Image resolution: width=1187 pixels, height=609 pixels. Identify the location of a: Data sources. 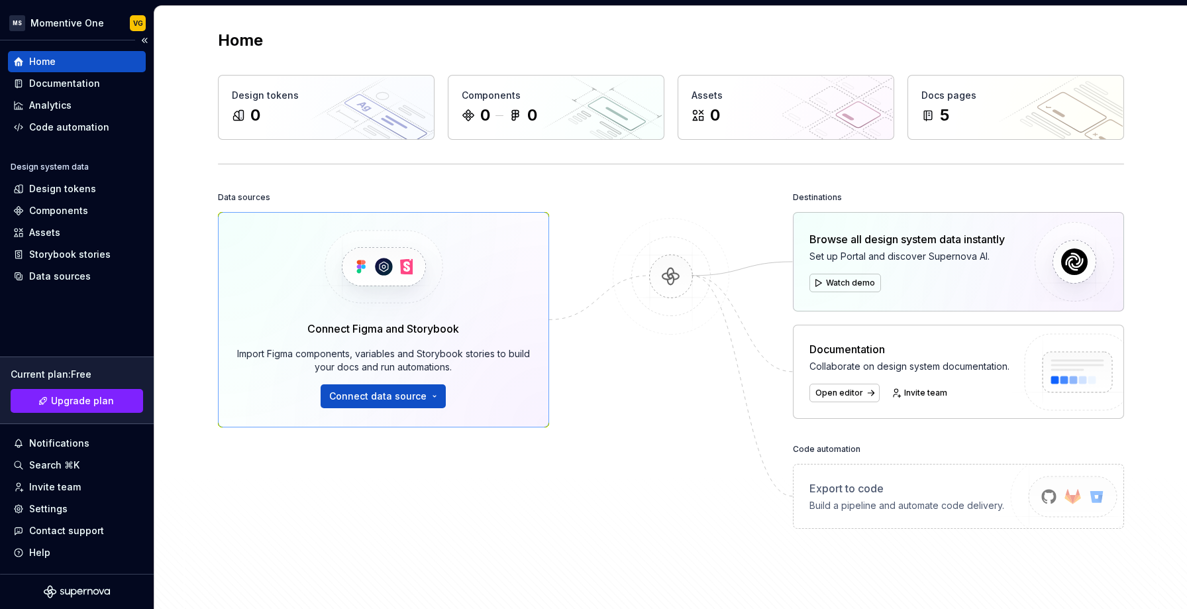
(77, 276).